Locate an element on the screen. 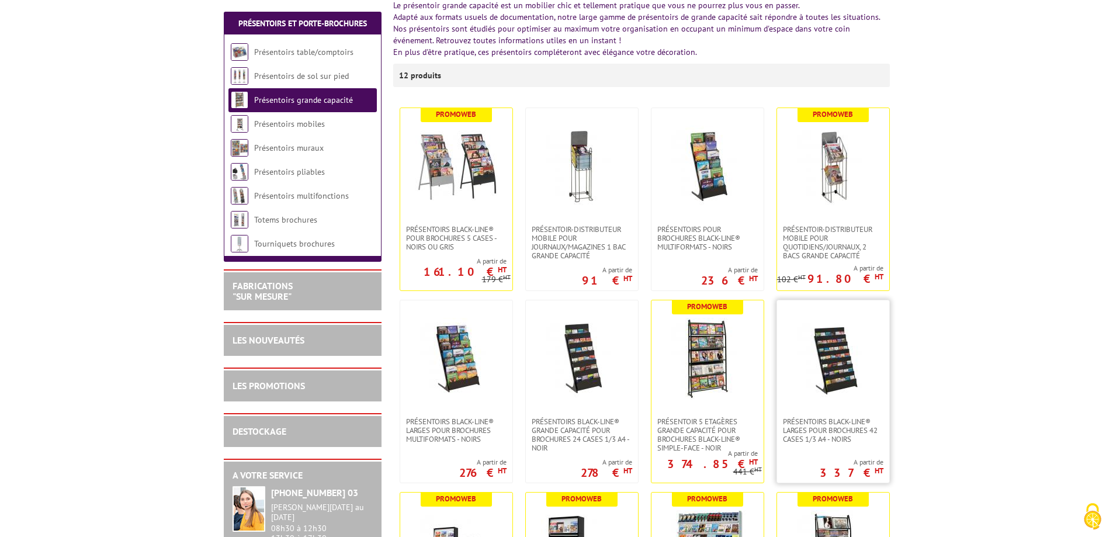 This screenshot has width=1113, height=537. a: Présentoirs multifonctions is located at coordinates (301, 196).